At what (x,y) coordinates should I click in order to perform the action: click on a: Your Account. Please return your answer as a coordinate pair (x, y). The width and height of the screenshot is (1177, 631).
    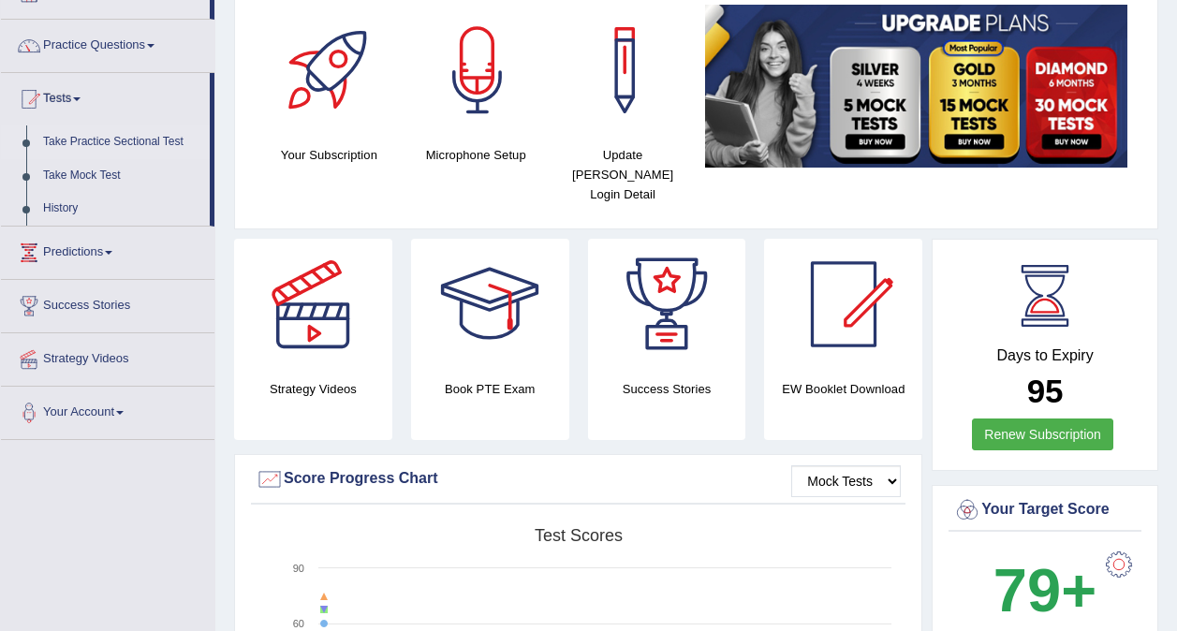
    Looking at the image, I should click on (108, 410).